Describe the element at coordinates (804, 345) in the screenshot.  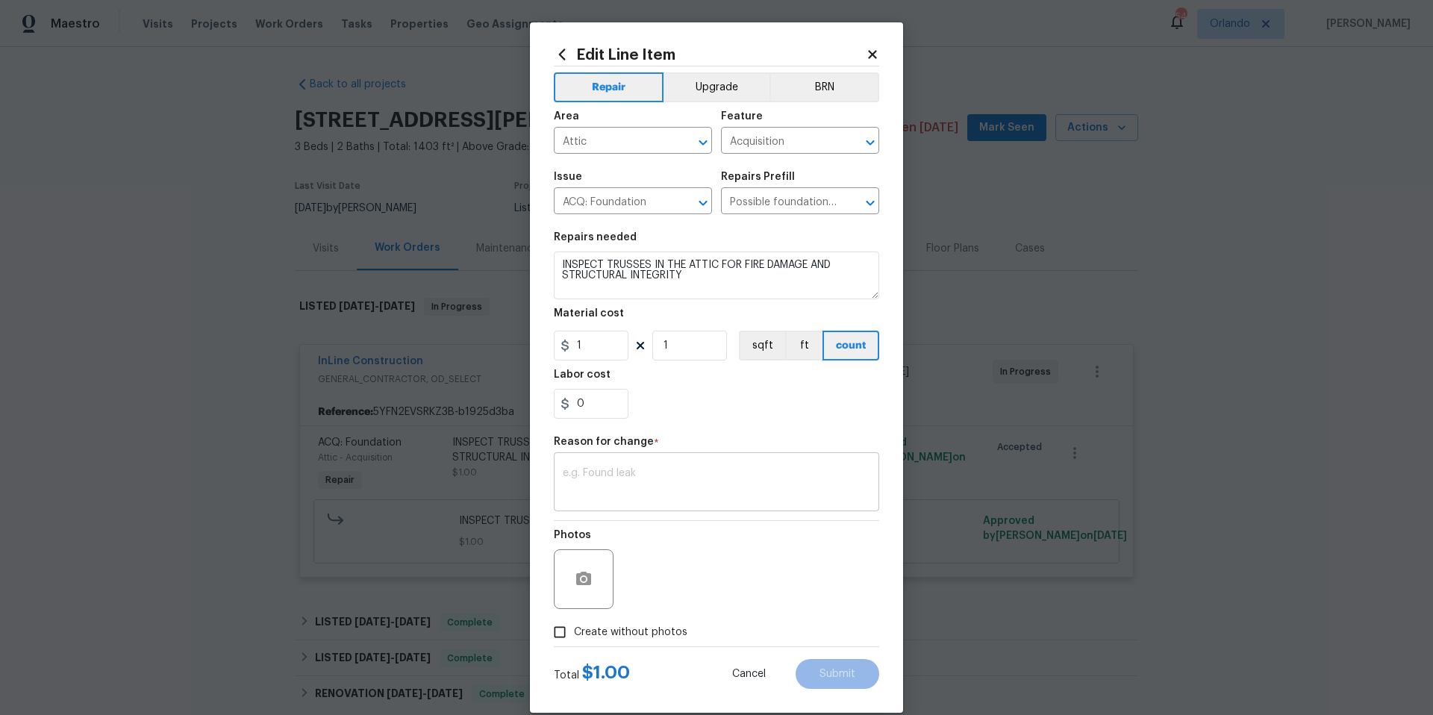
I see `button: ft` at that location.